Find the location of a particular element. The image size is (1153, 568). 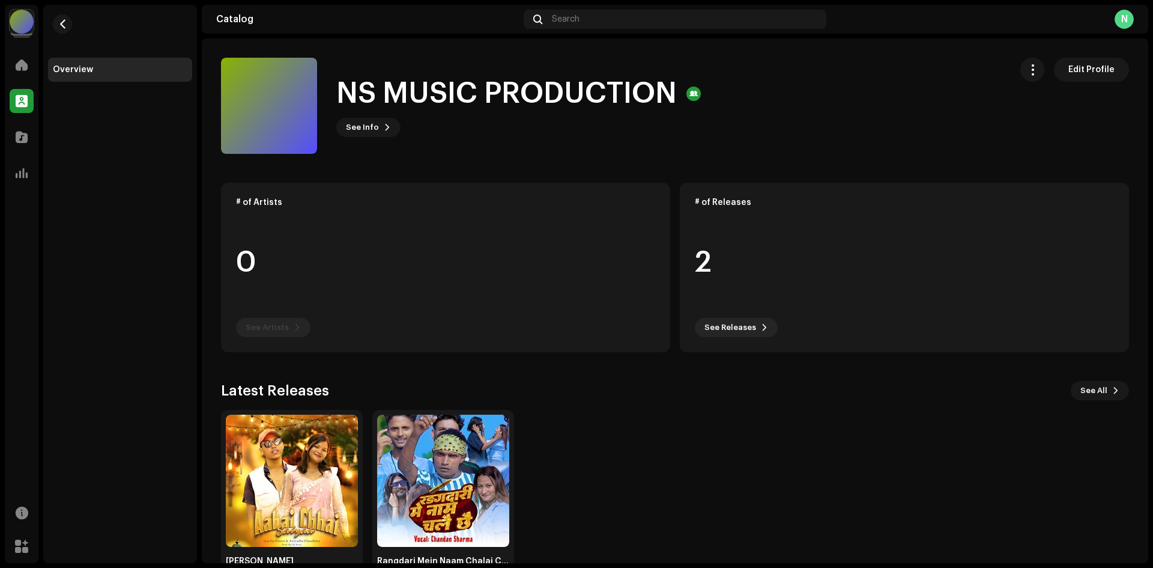

div: Rangdari Mein Naam Chalai Chhai is located at coordinates (443, 561).